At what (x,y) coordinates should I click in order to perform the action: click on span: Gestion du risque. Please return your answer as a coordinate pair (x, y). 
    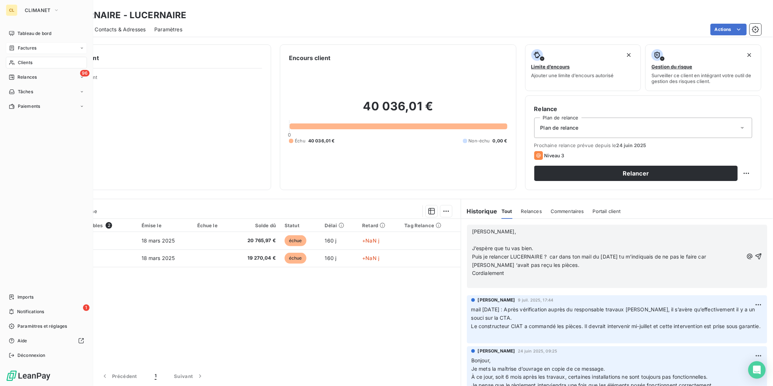
    Looking at the image, I should click on (672, 67).